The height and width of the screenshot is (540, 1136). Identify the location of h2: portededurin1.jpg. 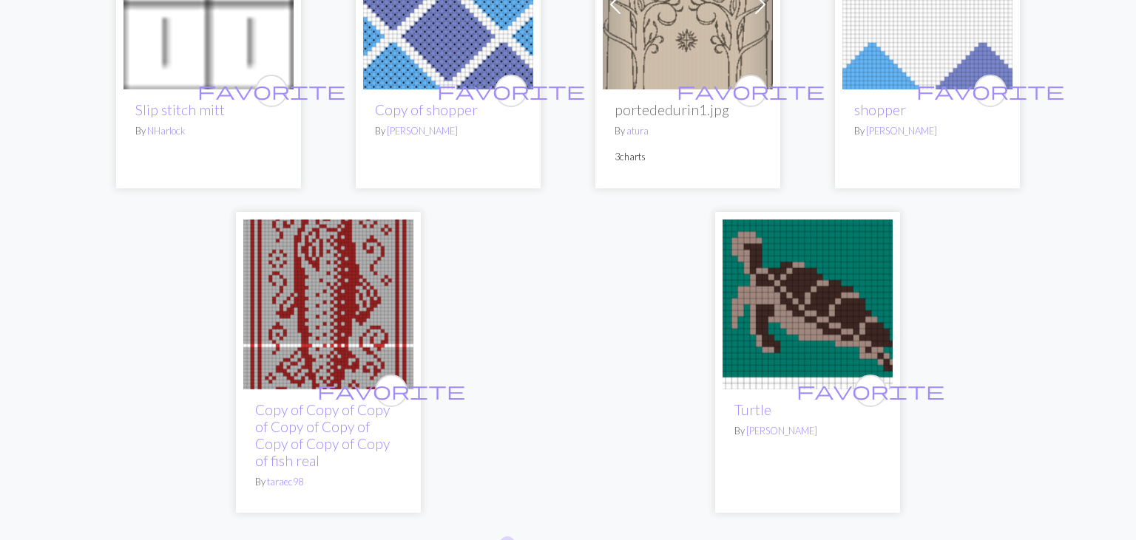
(688, 109).